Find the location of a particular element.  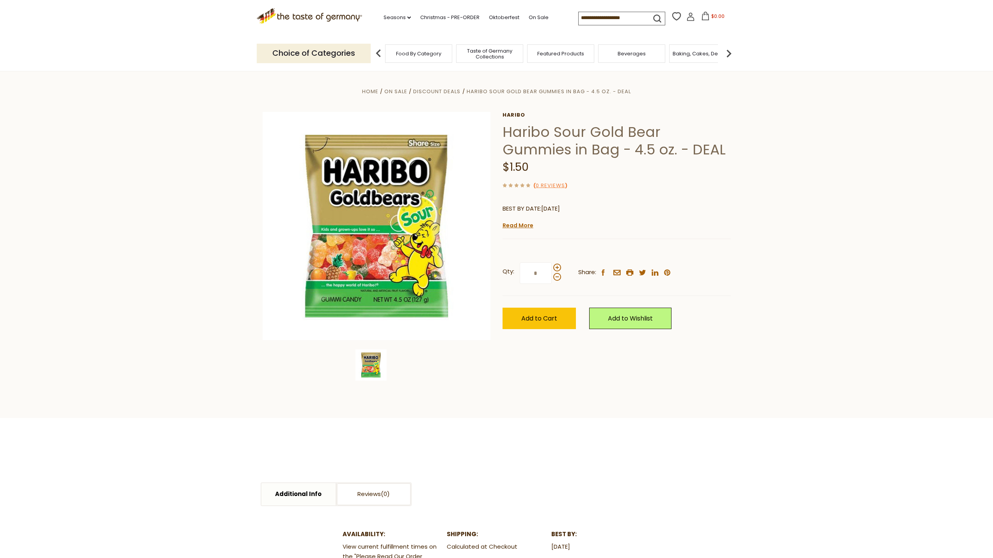

a: Haribo Sour Gold Bear Gummies in Bag - 4.5 oz. - DEAL is located at coordinates (549, 91).